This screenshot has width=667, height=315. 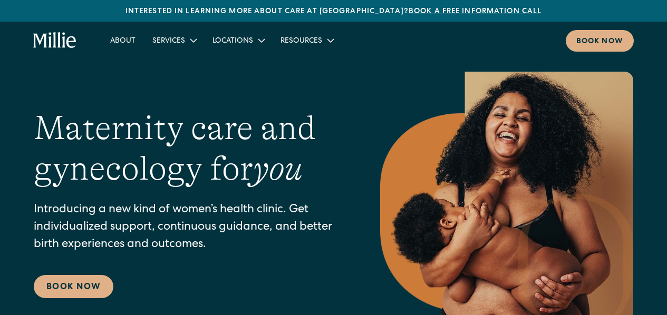 What do you see at coordinates (475, 12) in the screenshot?
I see `a: Book a free information call` at bounding box center [475, 12].